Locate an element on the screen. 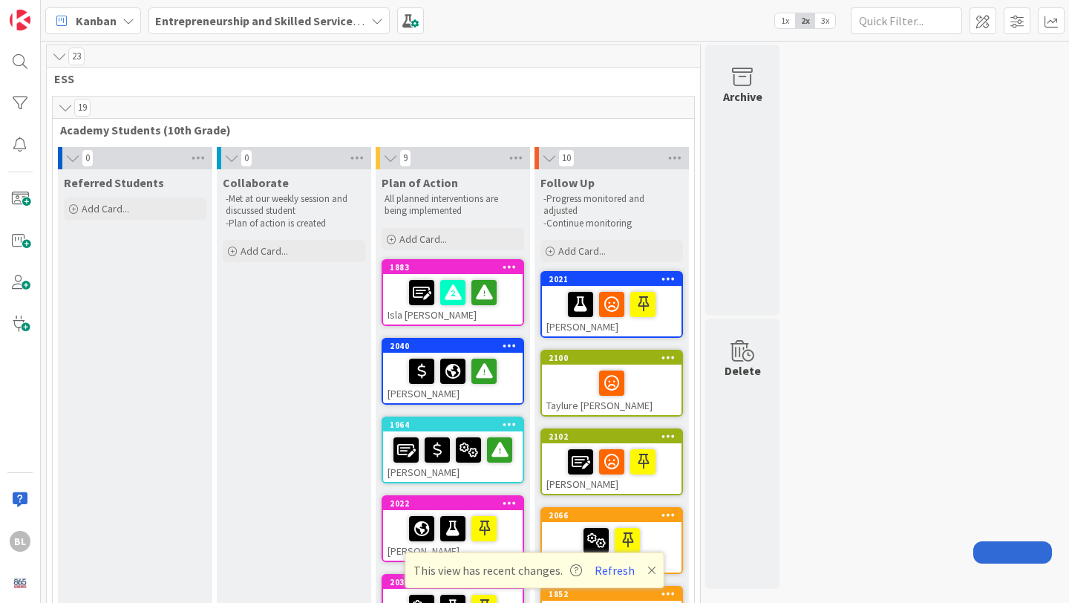 Image resolution: width=1069 pixels, height=603 pixels. span: Plan of Action is located at coordinates (419, 183).